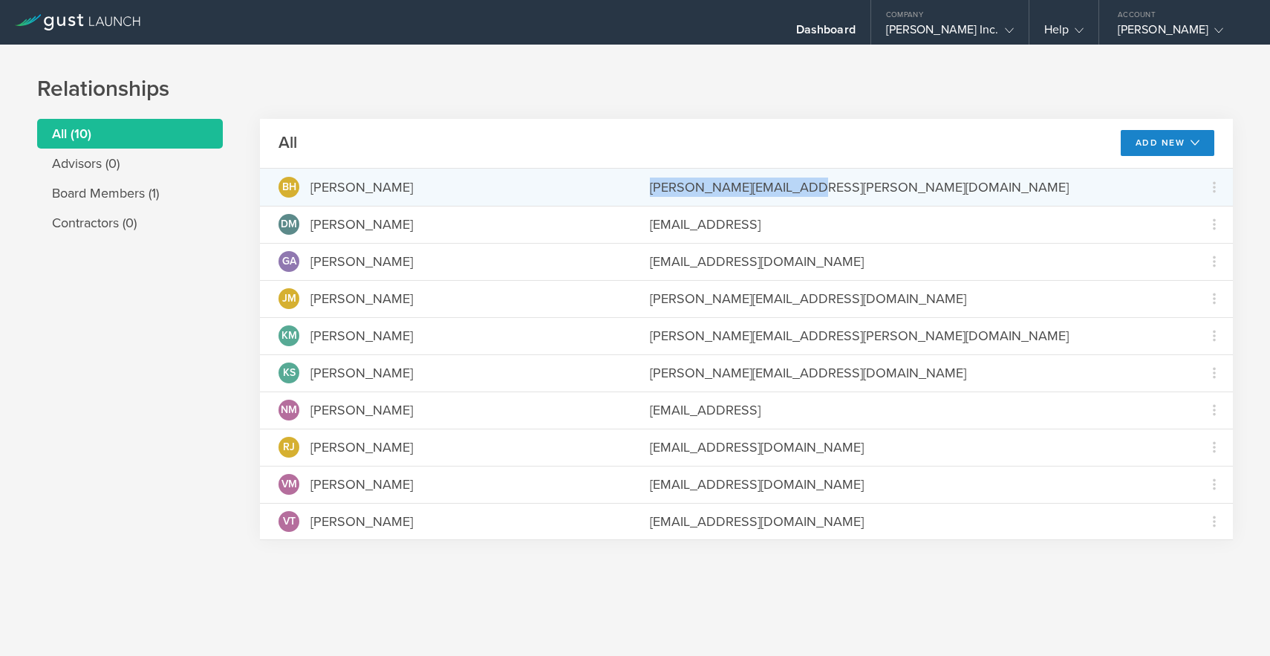 This screenshot has width=1270, height=656. Describe the element at coordinates (635, 89) in the screenshot. I see `h1: Relationships` at that location.